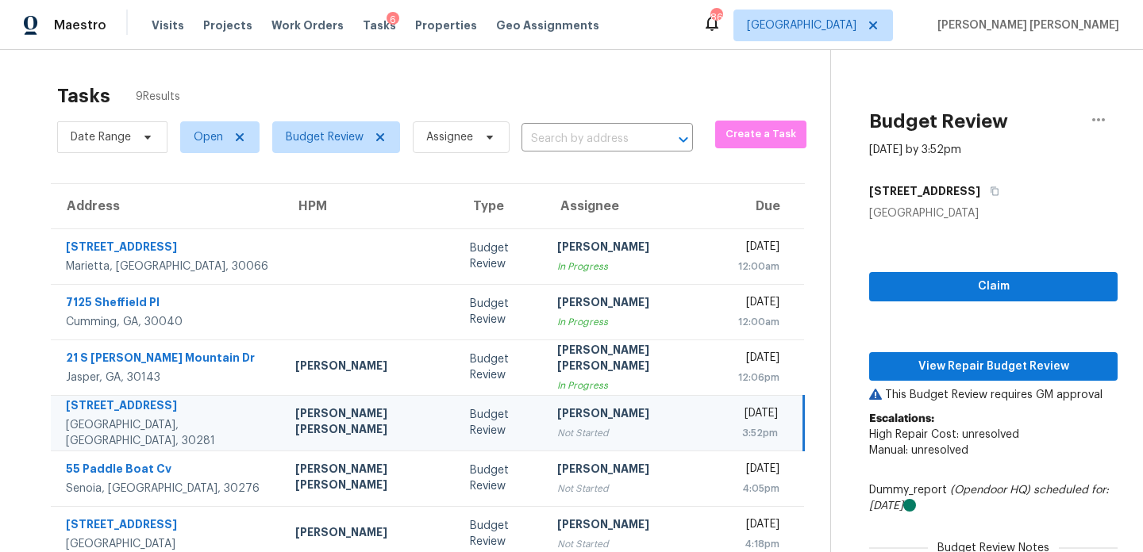 The image size is (1143, 552). I want to click on span: Work Orders, so click(307, 25).